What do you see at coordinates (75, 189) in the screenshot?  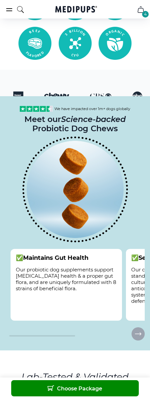 I see `img: Probiotic Dog Chews` at bounding box center [75, 189].